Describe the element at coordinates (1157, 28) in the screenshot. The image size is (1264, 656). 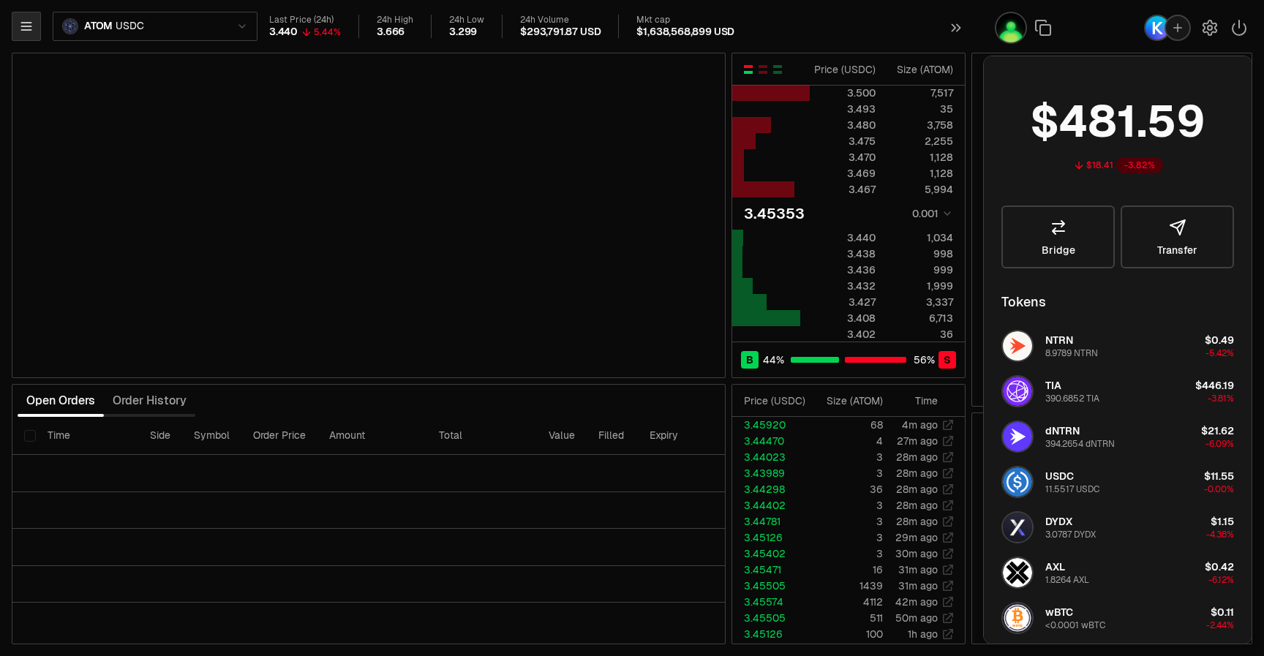
I see `img: Keplr` at that location.